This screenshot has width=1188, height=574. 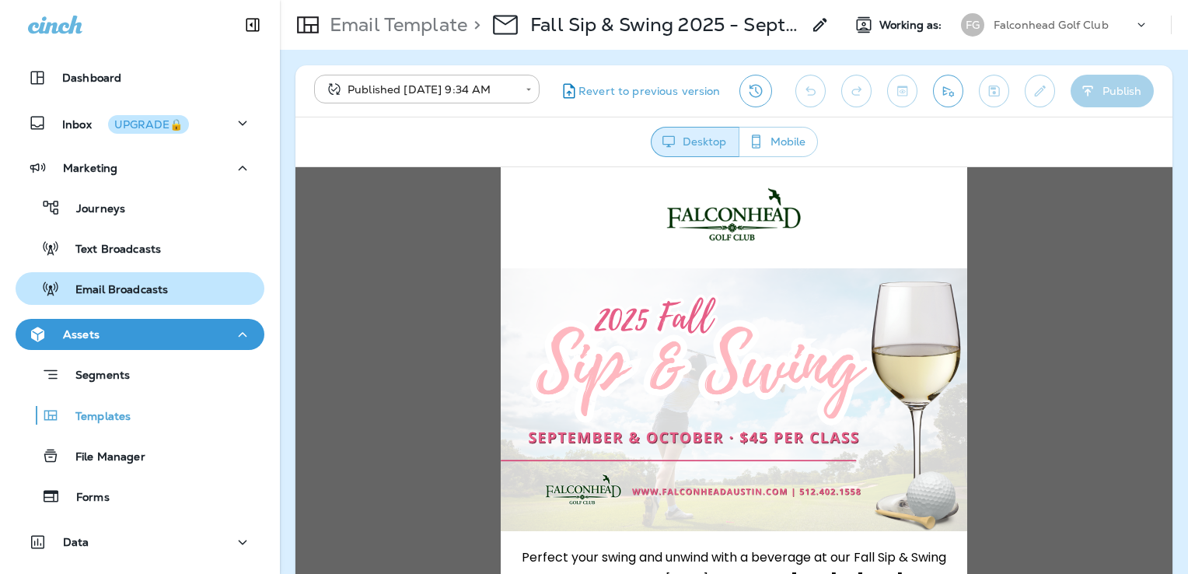 I want to click on p: Assets, so click(x=81, y=334).